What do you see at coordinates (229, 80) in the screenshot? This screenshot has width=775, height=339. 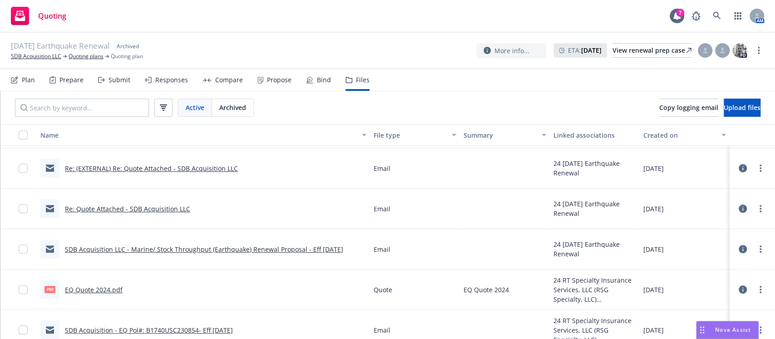 I see `div: Compare` at bounding box center [229, 80].